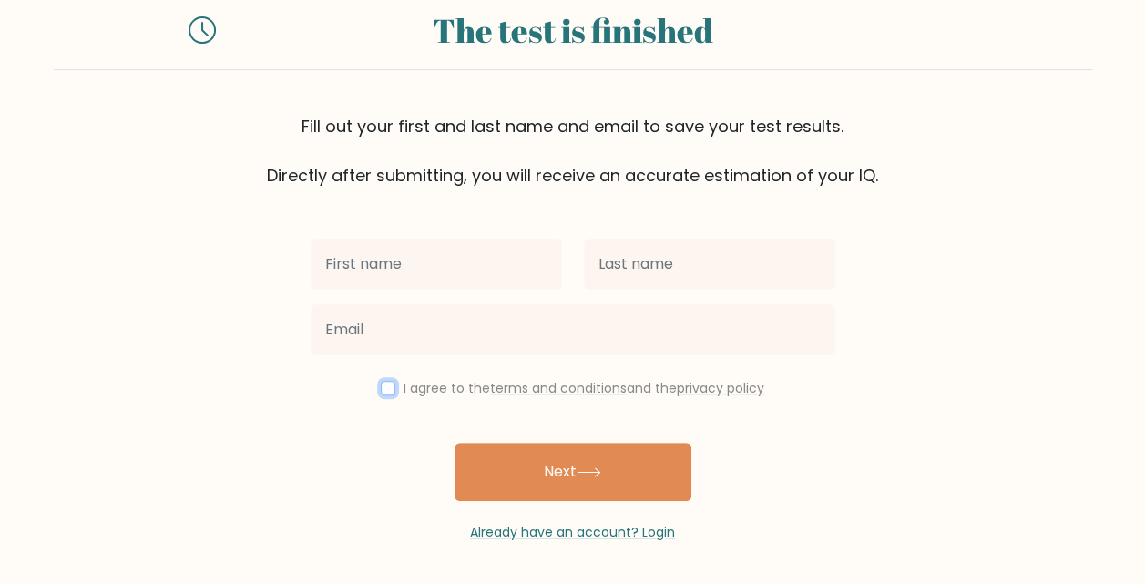 The image size is (1145, 584). Describe the element at coordinates (573, 30) in the screenshot. I see `div: The test is finished` at that location.